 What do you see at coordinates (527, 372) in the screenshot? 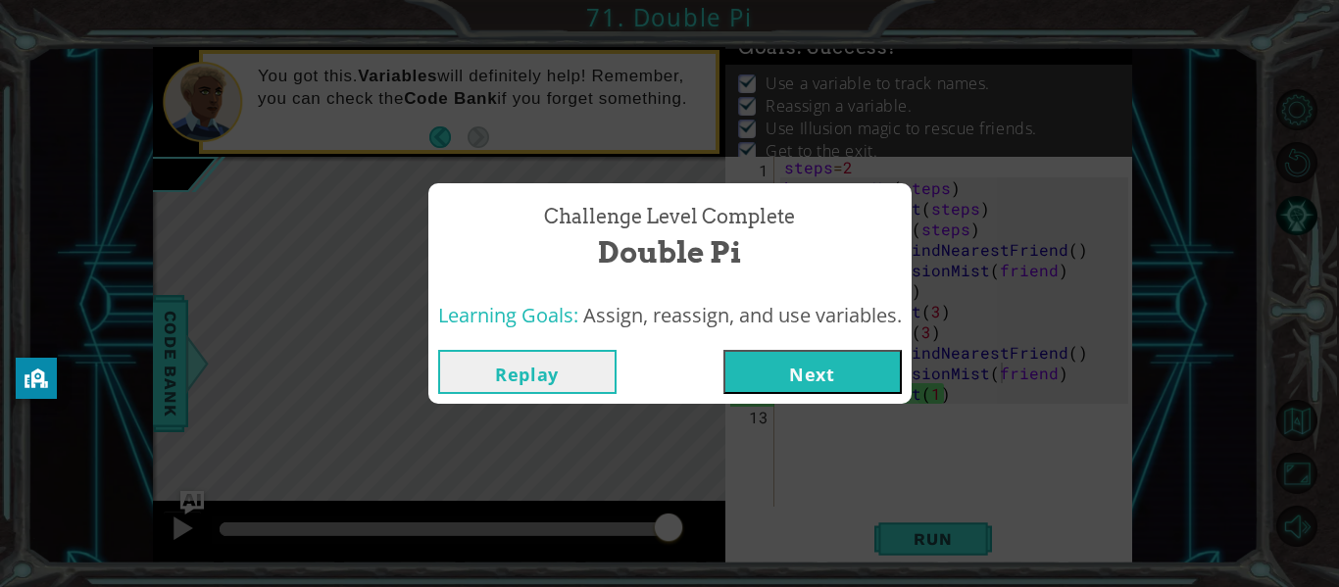
I see `button: Replay` at bounding box center [527, 372].